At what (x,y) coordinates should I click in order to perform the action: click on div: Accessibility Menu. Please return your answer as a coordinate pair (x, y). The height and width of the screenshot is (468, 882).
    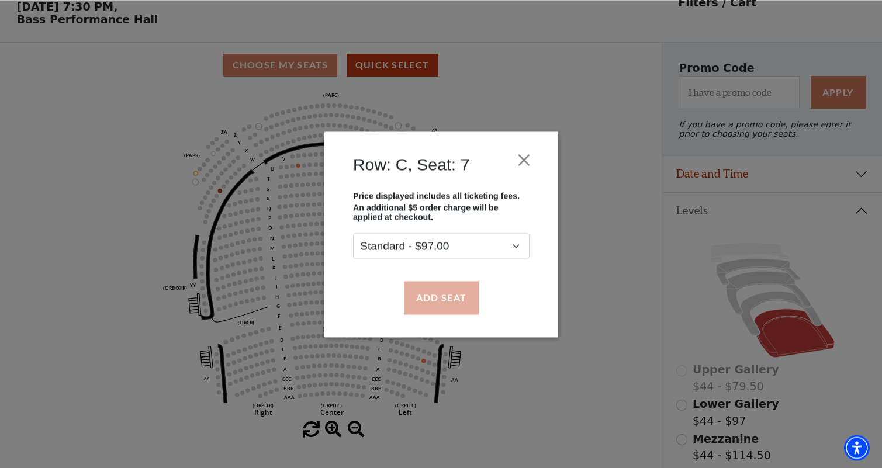
    Looking at the image, I should click on (857, 448).